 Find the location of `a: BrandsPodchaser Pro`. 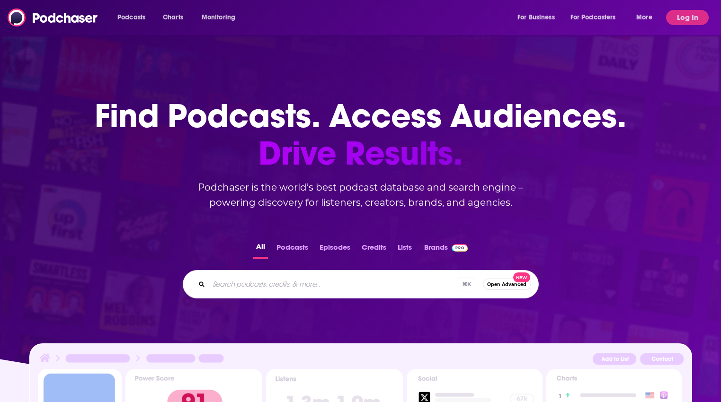

a: BrandsPodchaser Pro is located at coordinates (446, 249).